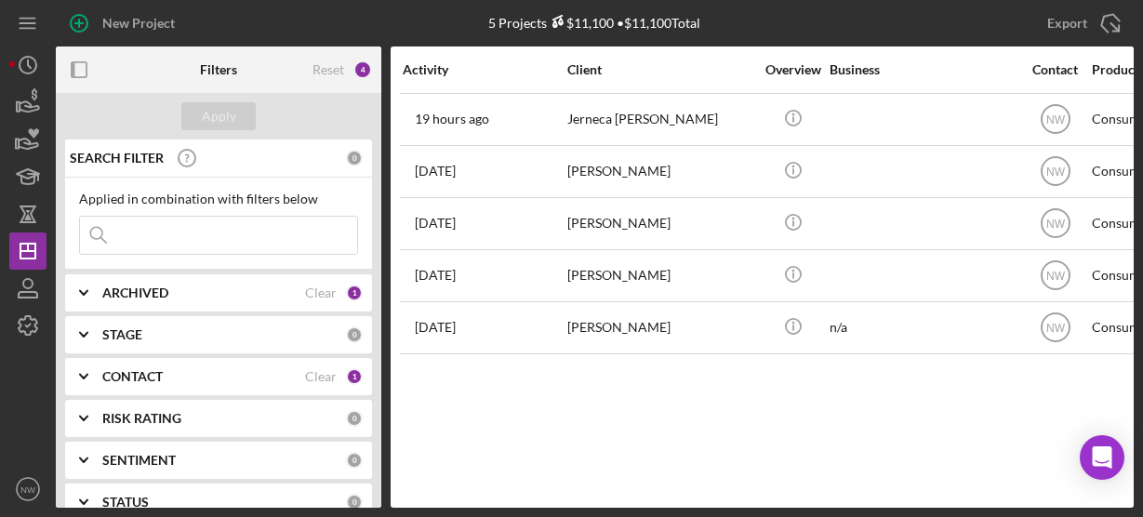  I want to click on div: Activity, so click(484, 70).